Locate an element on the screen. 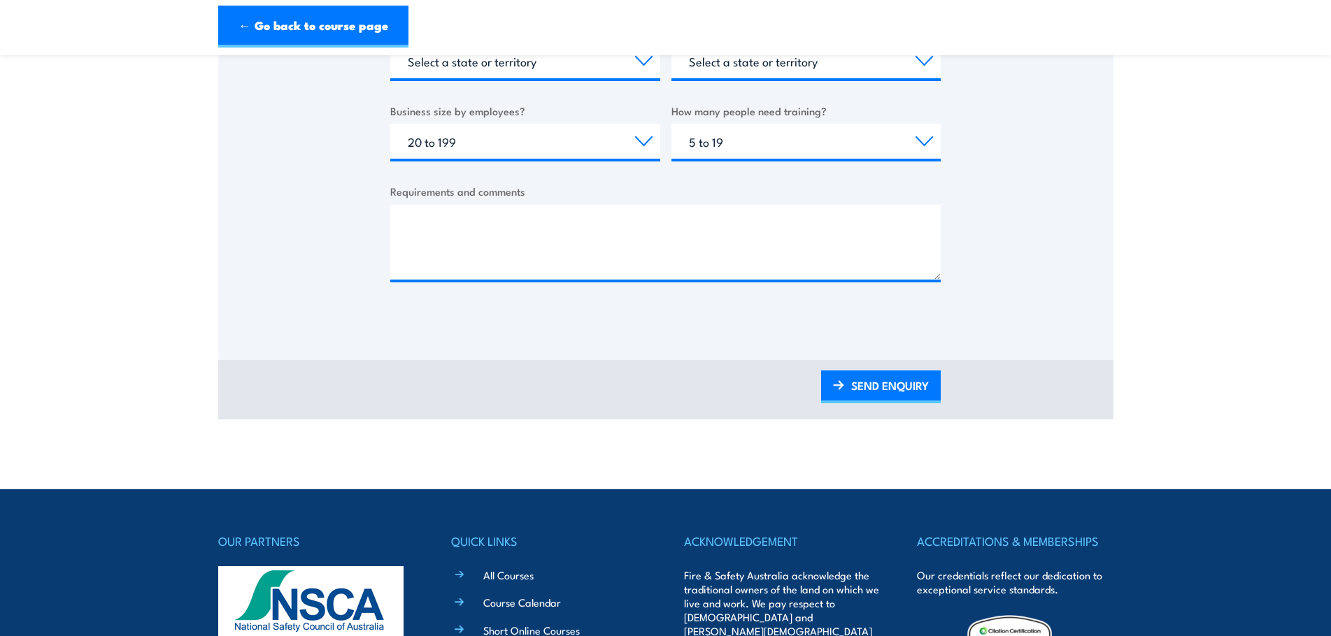 This screenshot has height=636, width=1331. h4: ACCREDITATIONS & MEMBERSHIPS is located at coordinates (1015, 541).